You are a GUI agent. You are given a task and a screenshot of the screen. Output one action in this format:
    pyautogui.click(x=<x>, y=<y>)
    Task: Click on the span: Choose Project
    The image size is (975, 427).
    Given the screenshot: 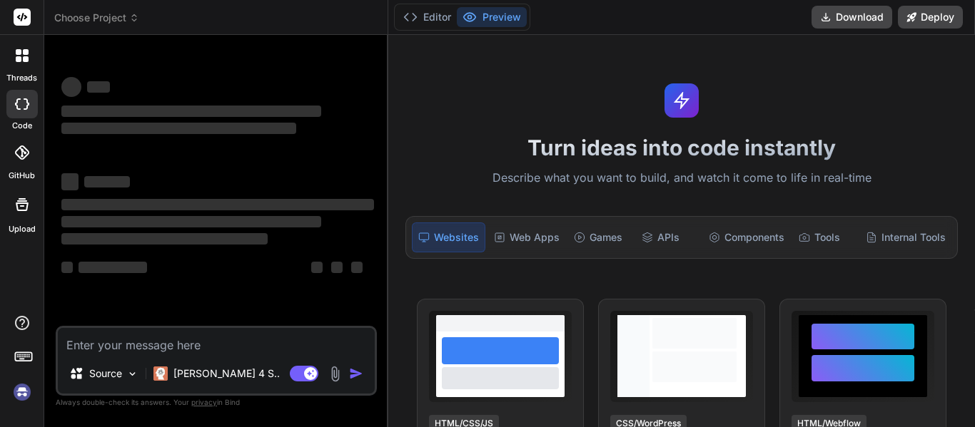 What is the action you would take?
    pyautogui.click(x=96, y=18)
    